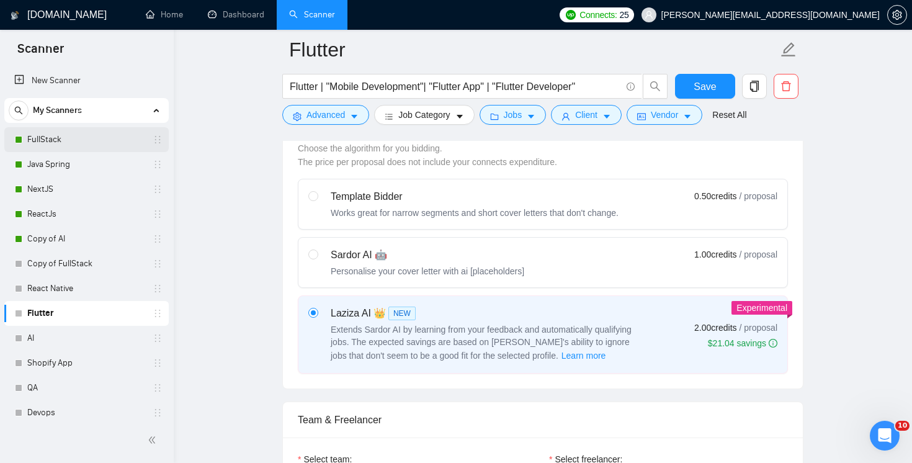  What do you see at coordinates (154, 440) in the screenshot?
I see `span: double-left` at bounding box center [154, 440].